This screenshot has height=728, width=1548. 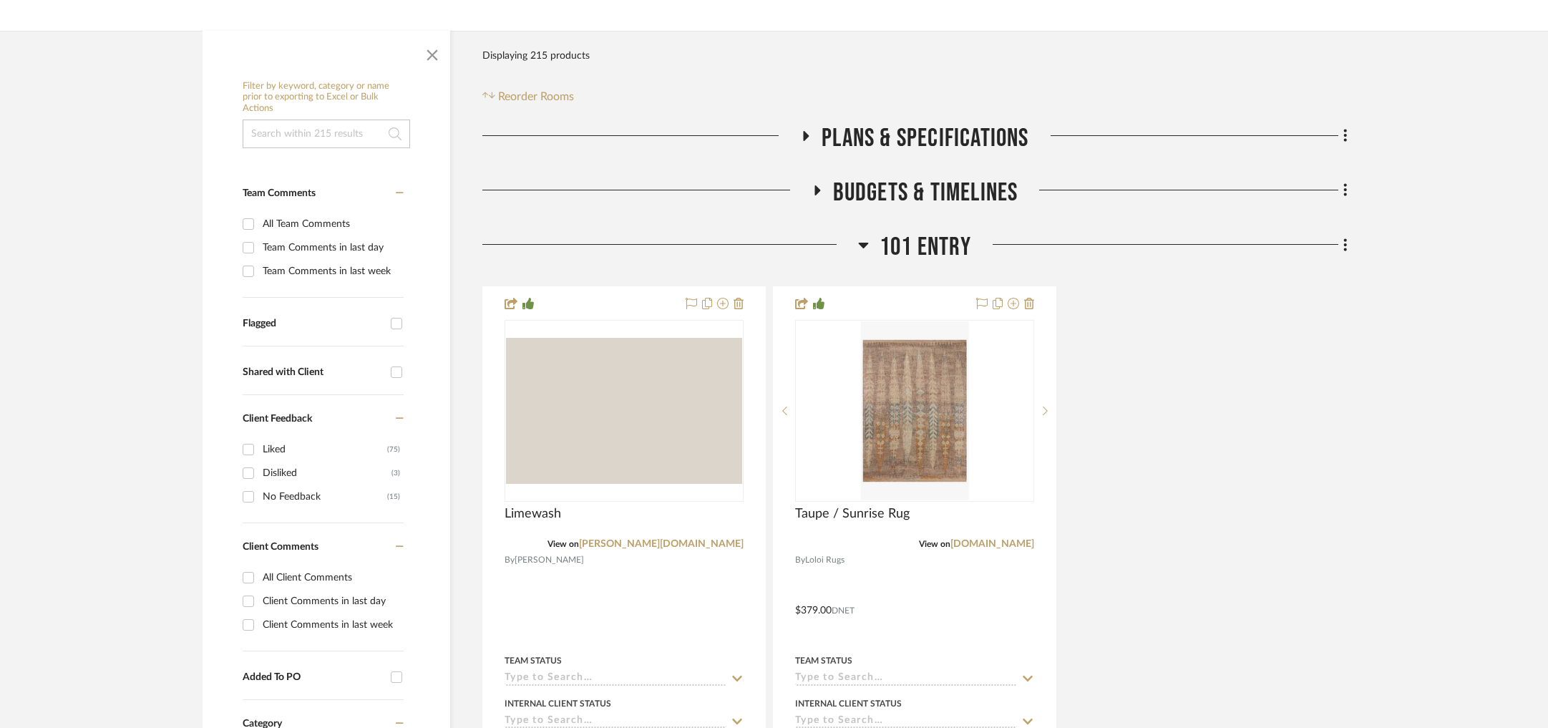 What do you see at coordinates (326, 97) in the screenshot?
I see `h6: Filter by keyword, category or name prior to exporting to Excel or Bulk Actions` at bounding box center [326, 97].